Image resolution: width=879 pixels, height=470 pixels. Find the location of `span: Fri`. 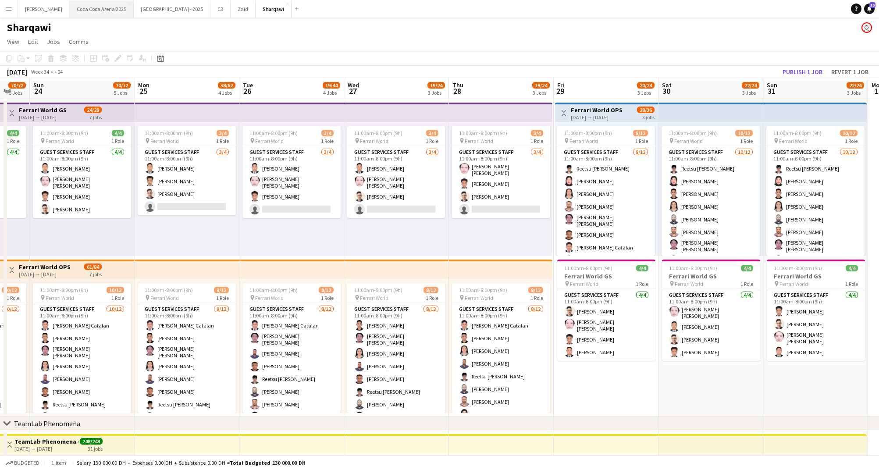

span: Fri is located at coordinates (560, 85).